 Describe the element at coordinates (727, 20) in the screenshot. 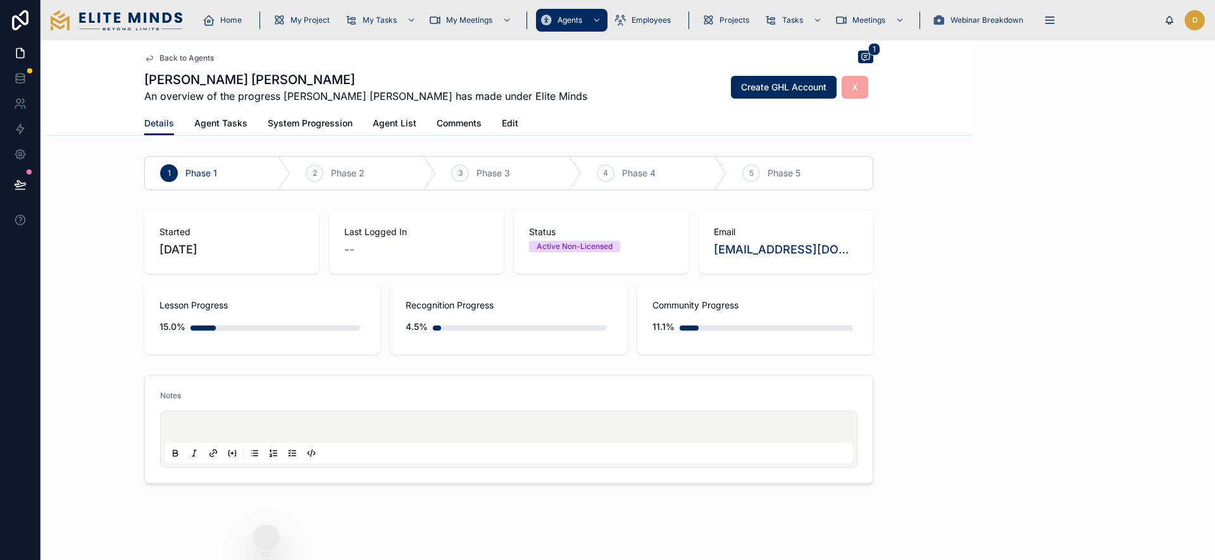

I see `a: Projects` at that location.